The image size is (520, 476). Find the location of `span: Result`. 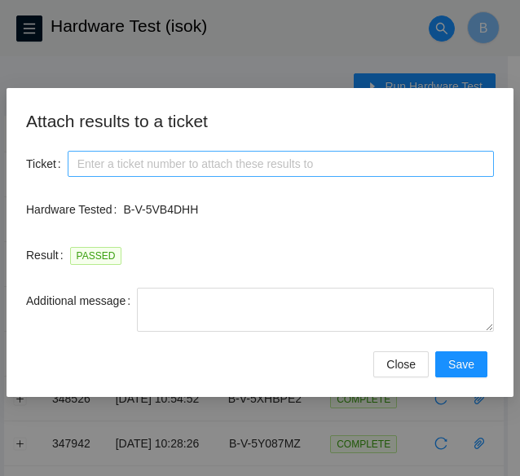

span: Result is located at coordinates (42, 255).